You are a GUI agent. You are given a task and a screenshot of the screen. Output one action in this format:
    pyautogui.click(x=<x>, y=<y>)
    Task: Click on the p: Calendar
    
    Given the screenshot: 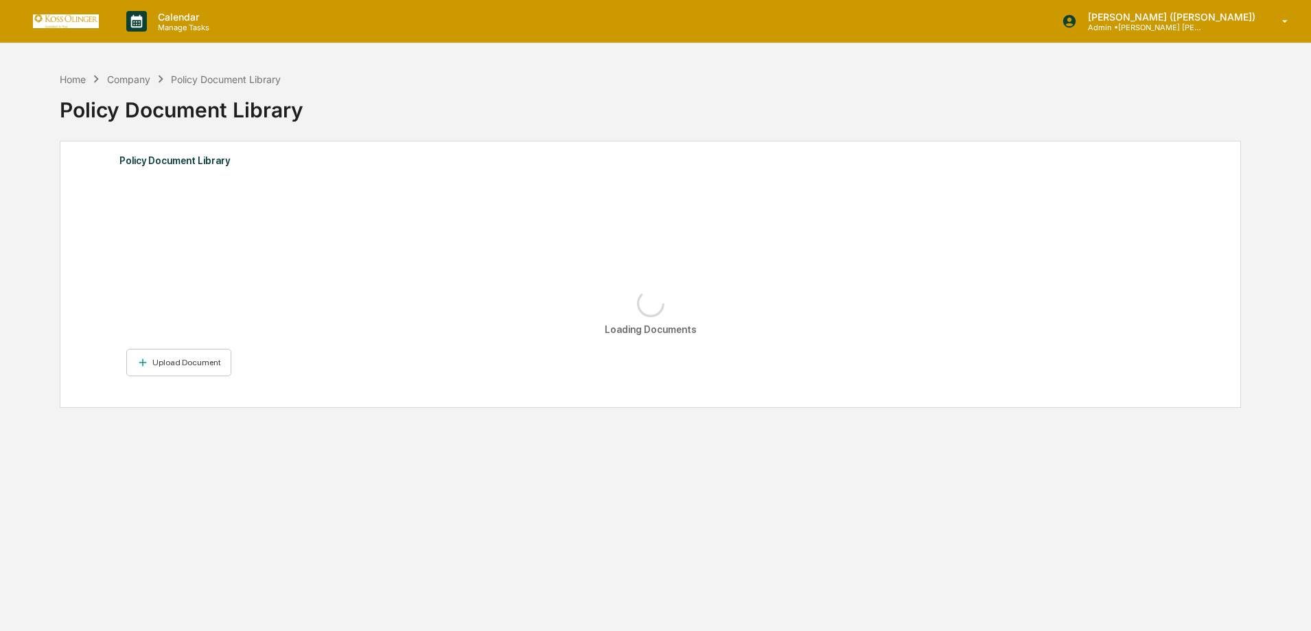 What is the action you would take?
    pyautogui.click(x=181, y=16)
    